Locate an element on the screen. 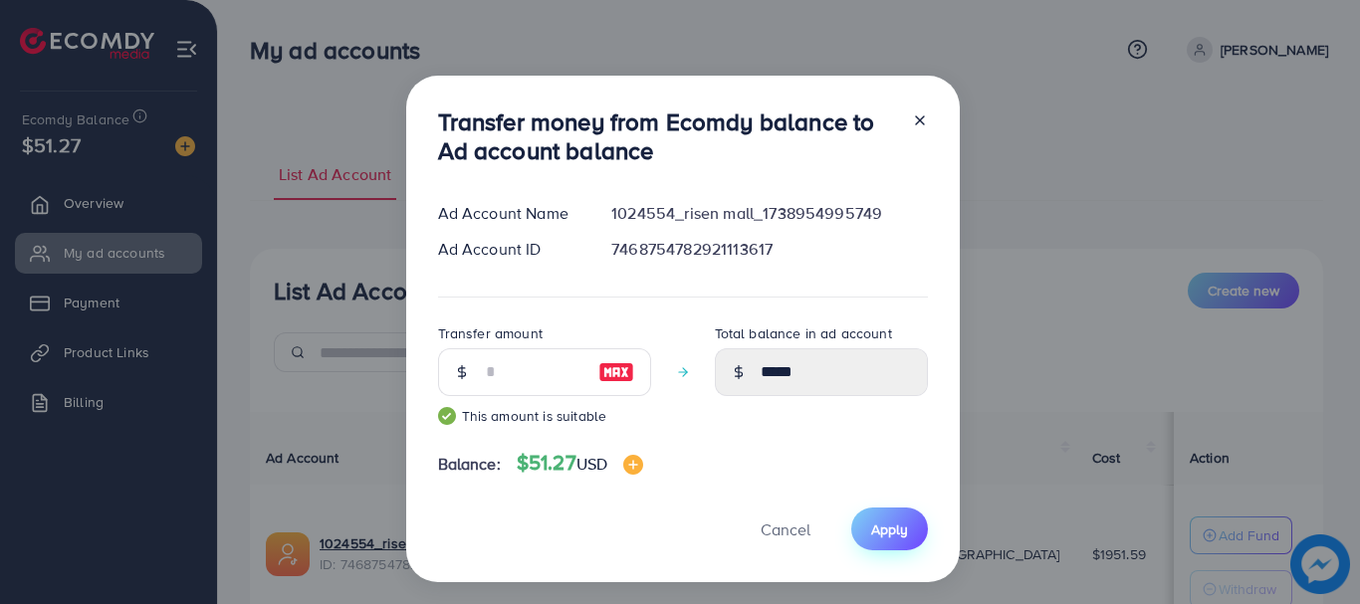 The height and width of the screenshot is (604, 1360). label: Transfer amount is located at coordinates (490, 333).